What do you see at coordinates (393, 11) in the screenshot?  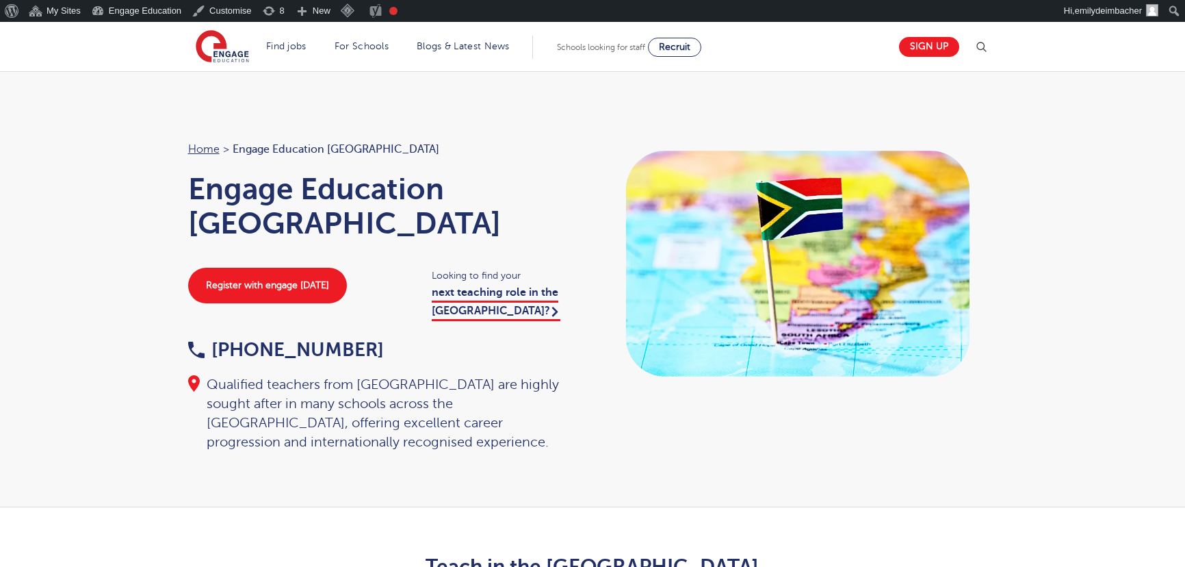 I see `div: Focus keyphrase not set` at bounding box center [393, 11].